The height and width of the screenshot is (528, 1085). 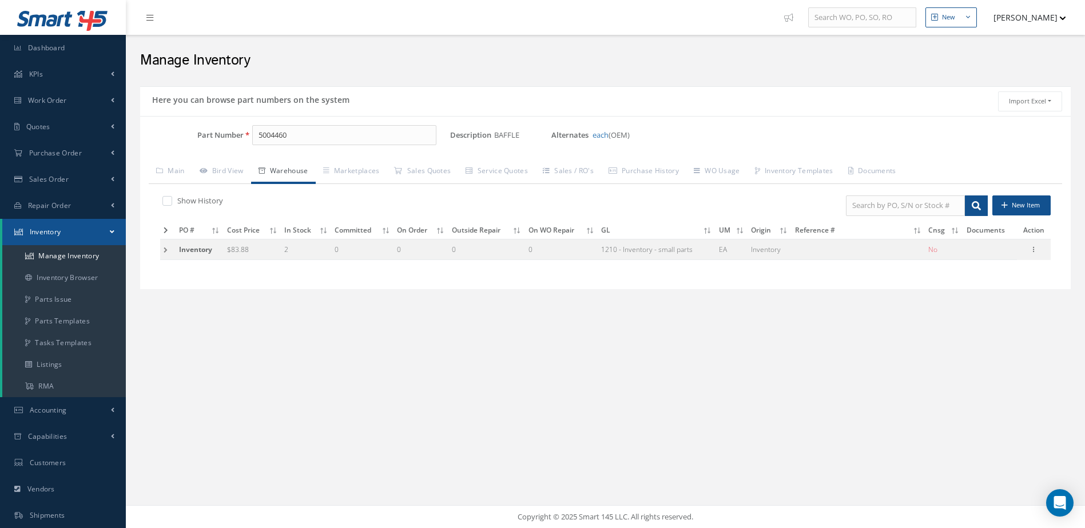 What do you see at coordinates (716, 172) in the screenshot?
I see `a: WO Usage` at bounding box center [716, 172].